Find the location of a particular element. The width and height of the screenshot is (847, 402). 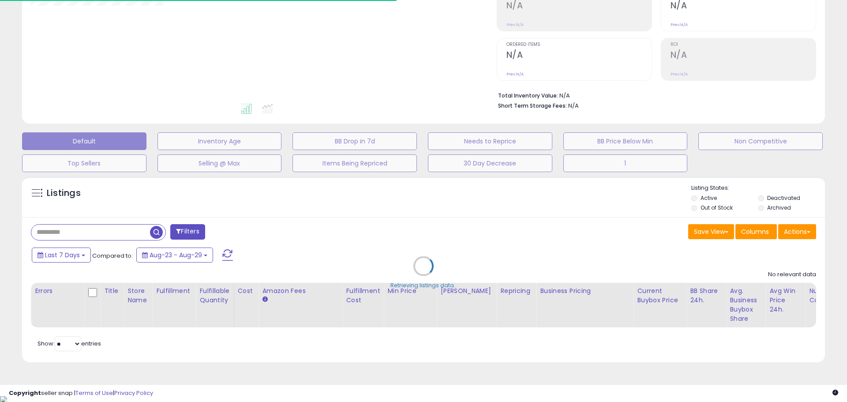

div: seller snap | | is located at coordinates (81, 393).